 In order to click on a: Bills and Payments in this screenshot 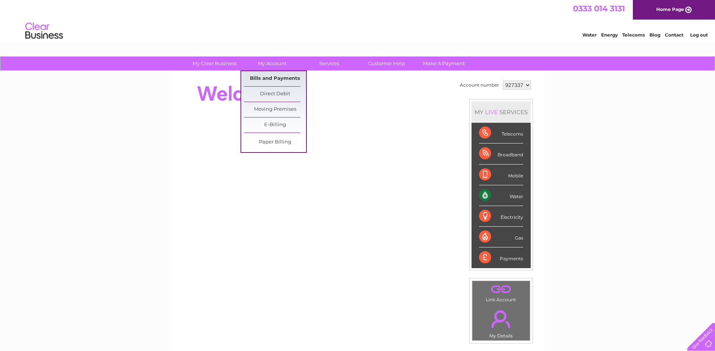, I will do `click(275, 79)`.